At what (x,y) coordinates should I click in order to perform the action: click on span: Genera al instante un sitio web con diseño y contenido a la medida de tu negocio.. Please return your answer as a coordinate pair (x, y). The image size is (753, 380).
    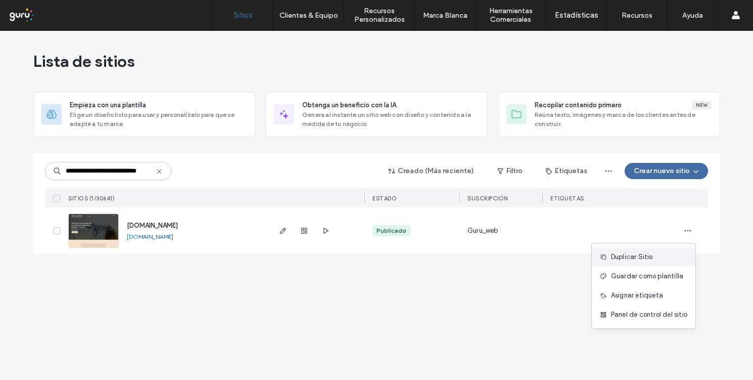
    Looking at the image, I should click on (391, 119).